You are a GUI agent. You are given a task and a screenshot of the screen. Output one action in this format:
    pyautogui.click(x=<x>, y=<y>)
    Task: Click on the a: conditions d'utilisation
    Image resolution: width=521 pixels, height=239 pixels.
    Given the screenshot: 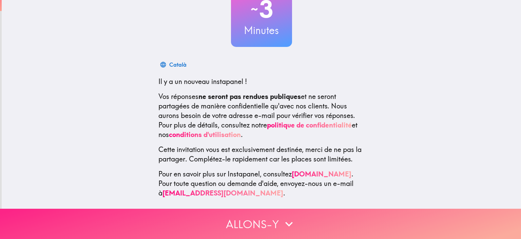 What is the action you would take?
    pyautogui.click(x=205, y=134)
    